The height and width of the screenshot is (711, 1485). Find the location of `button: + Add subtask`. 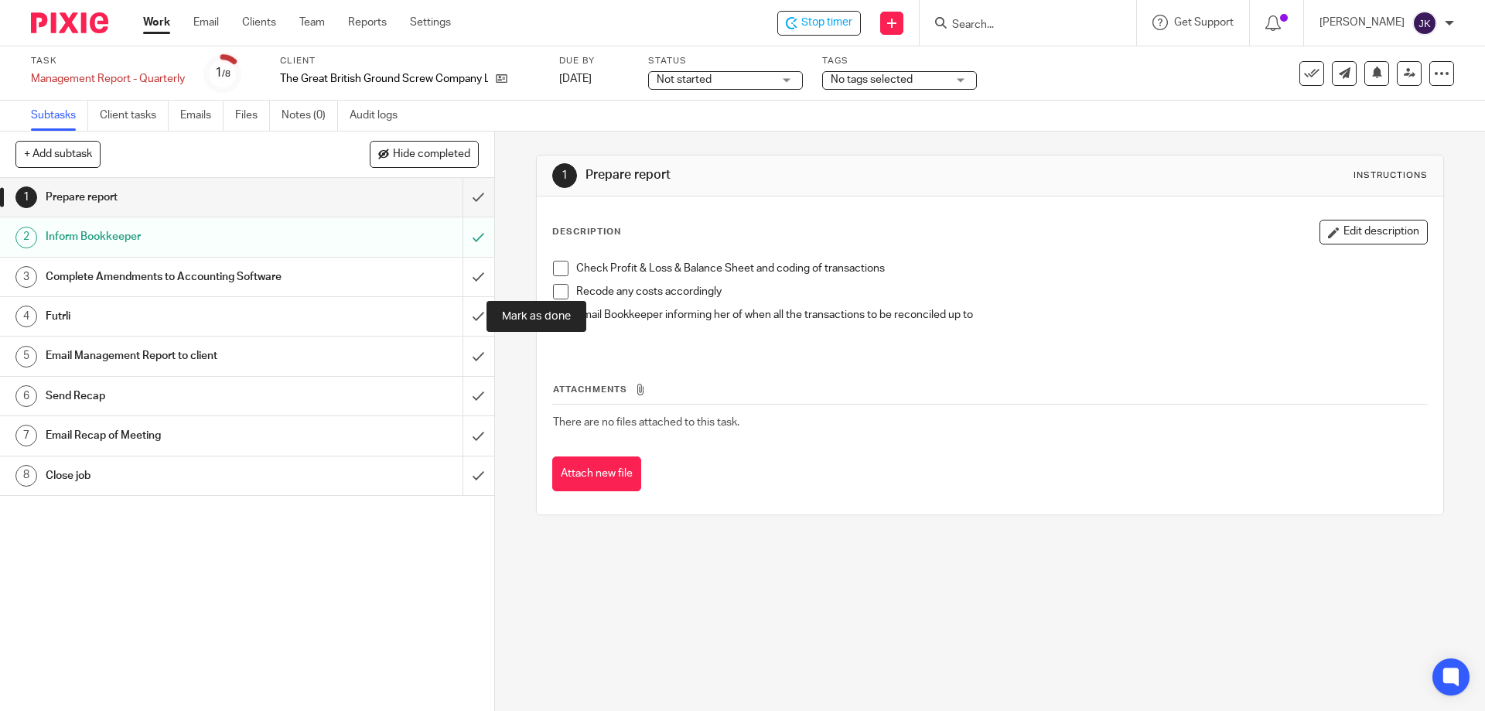

button: + Add subtask is located at coordinates (58, 154).